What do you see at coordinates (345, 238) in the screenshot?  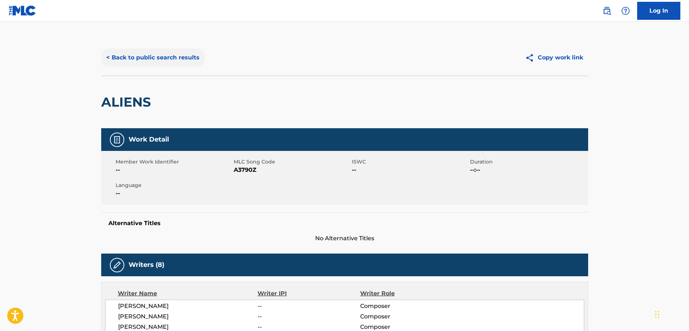 I see `span: No Alternative Titles` at bounding box center [345, 238].